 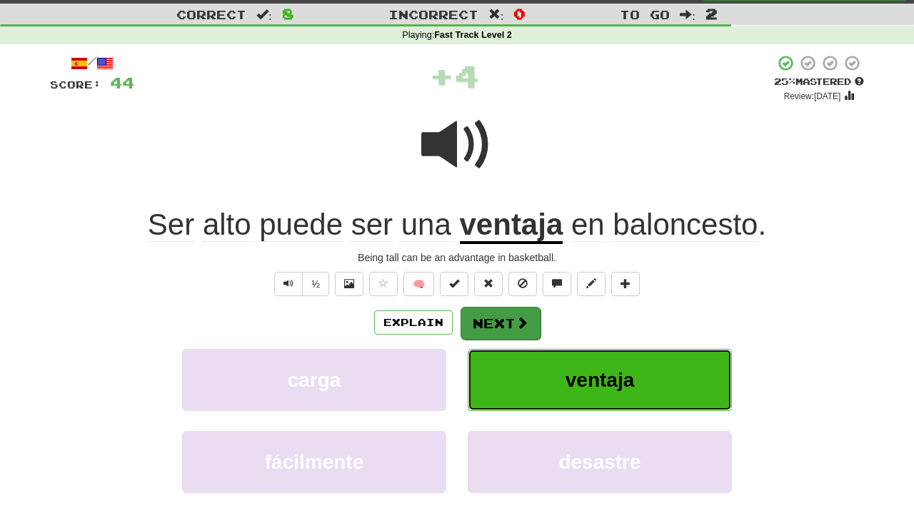 What do you see at coordinates (227, 225) in the screenshot?
I see `span: alto` at bounding box center [227, 225].